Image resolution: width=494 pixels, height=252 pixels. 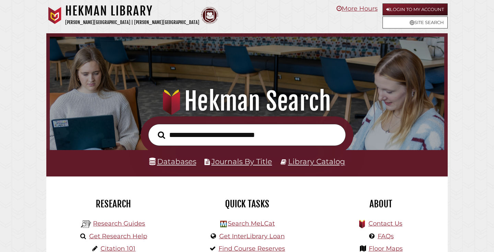 I want to click on a: FAQs, so click(x=386, y=236).